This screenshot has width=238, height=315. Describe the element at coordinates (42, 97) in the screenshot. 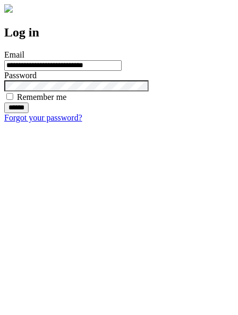

I see `label: Remember me` at that location.